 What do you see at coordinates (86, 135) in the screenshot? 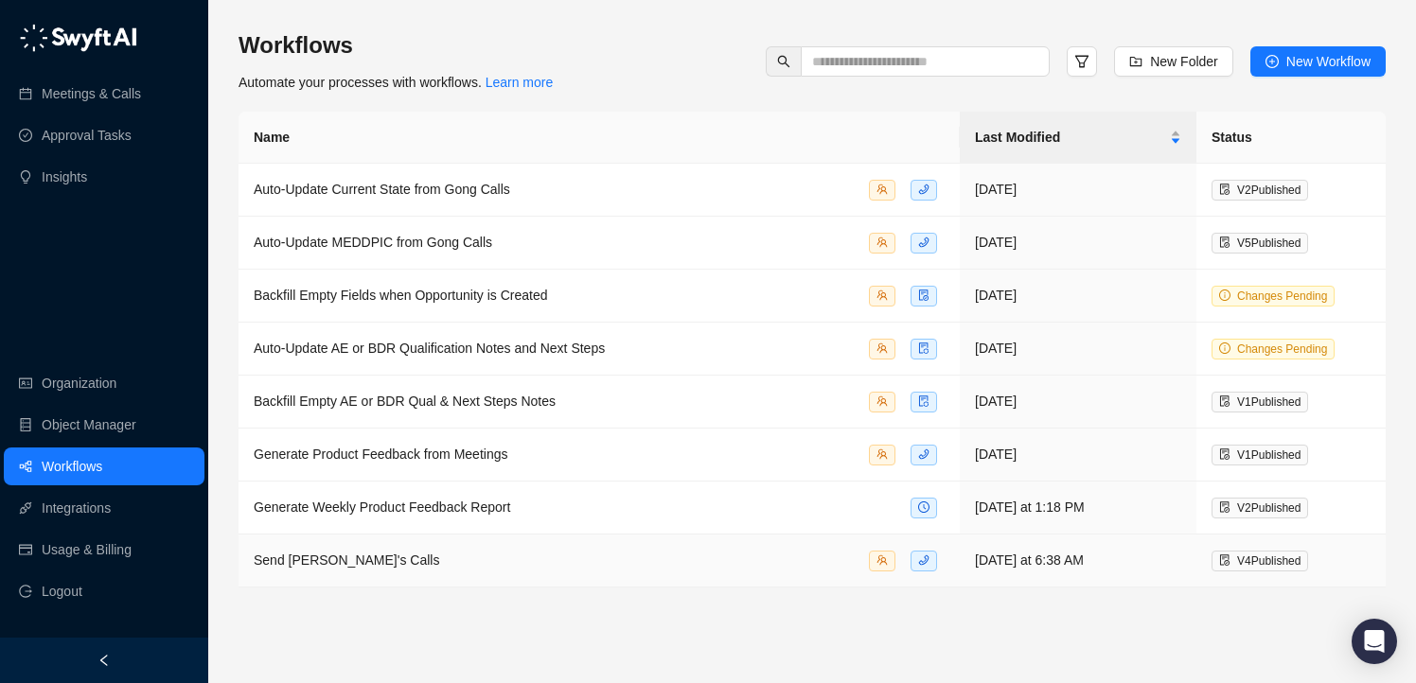
I see `a: Approval Tasks` at bounding box center [86, 135].